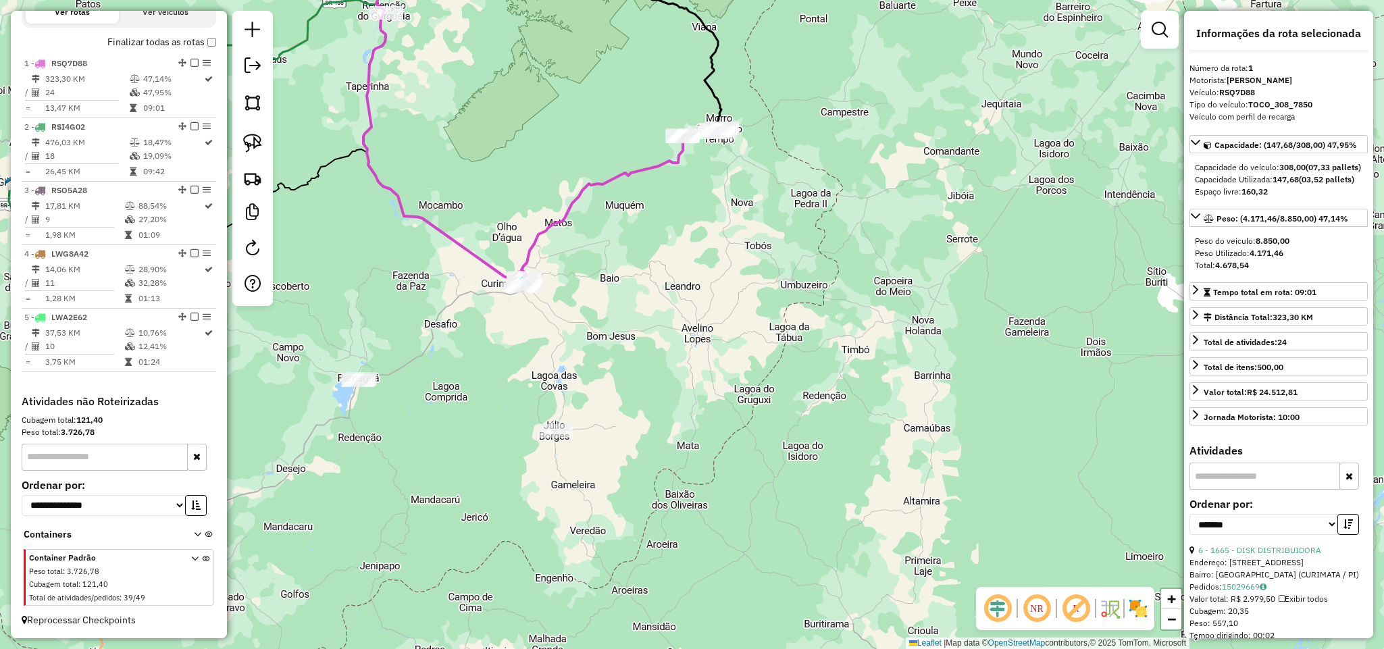 The width and height of the screenshot is (1384, 649). Describe the element at coordinates (1279, 391) in the screenshot. I see `a: Valor total:R$ 24.512,81` at that location.